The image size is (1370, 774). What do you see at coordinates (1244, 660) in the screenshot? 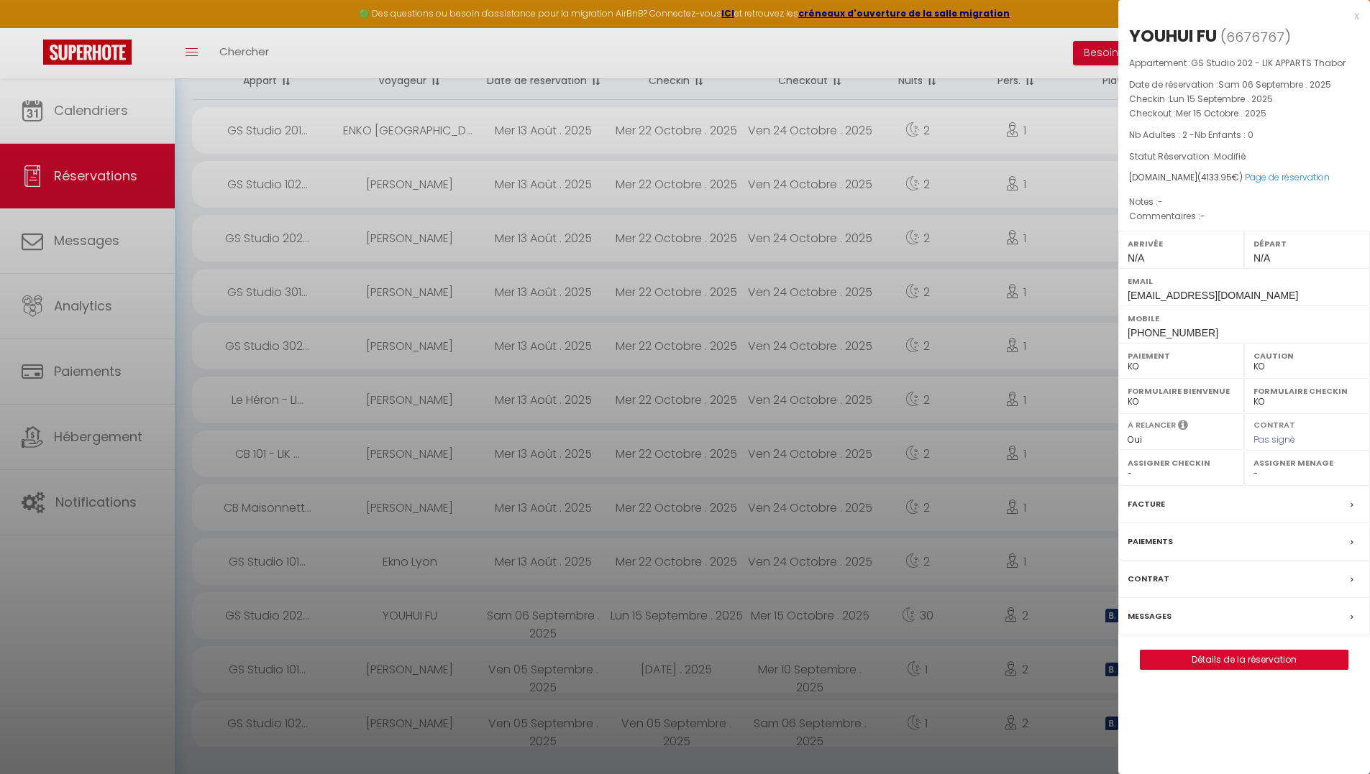
I see `button: Détails de la réservation` at bounding box center [1244, 660].